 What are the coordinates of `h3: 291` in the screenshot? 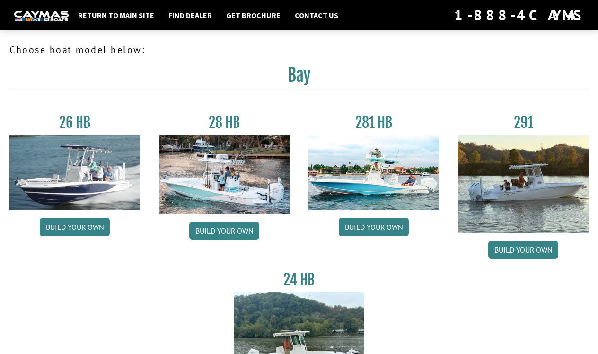 It's located at (523, 122).